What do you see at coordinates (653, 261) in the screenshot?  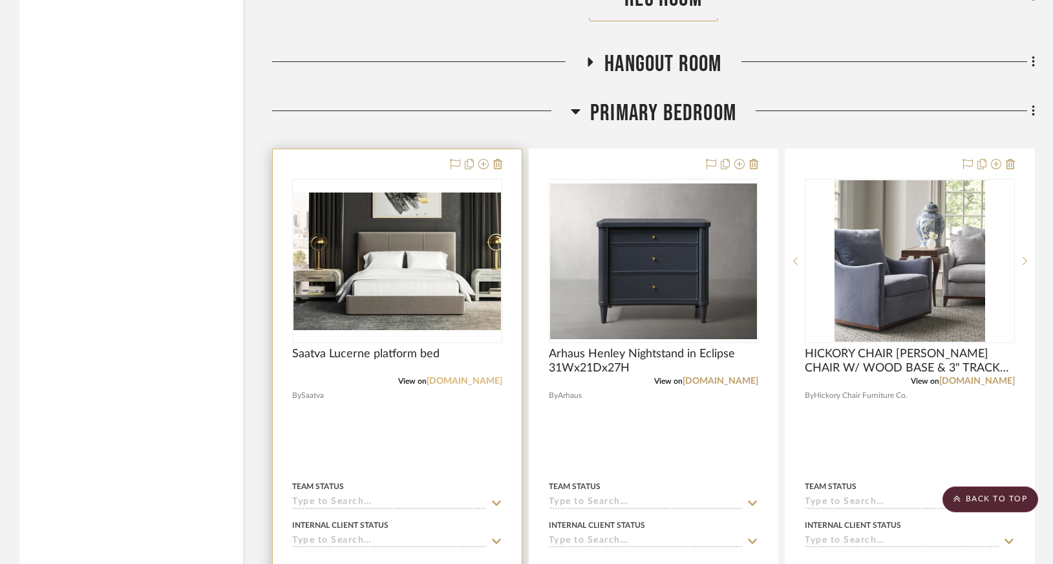 I see `img: Arhaus Henley Nightstand in Eclipse 31Wx21Dx27H` at bounding box center [653, 261].